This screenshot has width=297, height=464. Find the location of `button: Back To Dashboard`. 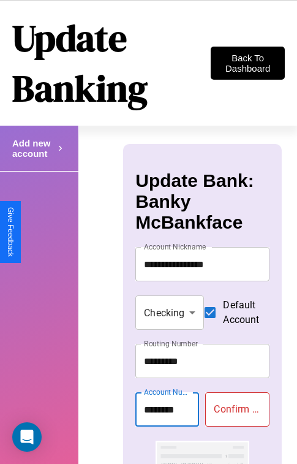

button: Back To Dashboard is located at coordinates (247, 63).